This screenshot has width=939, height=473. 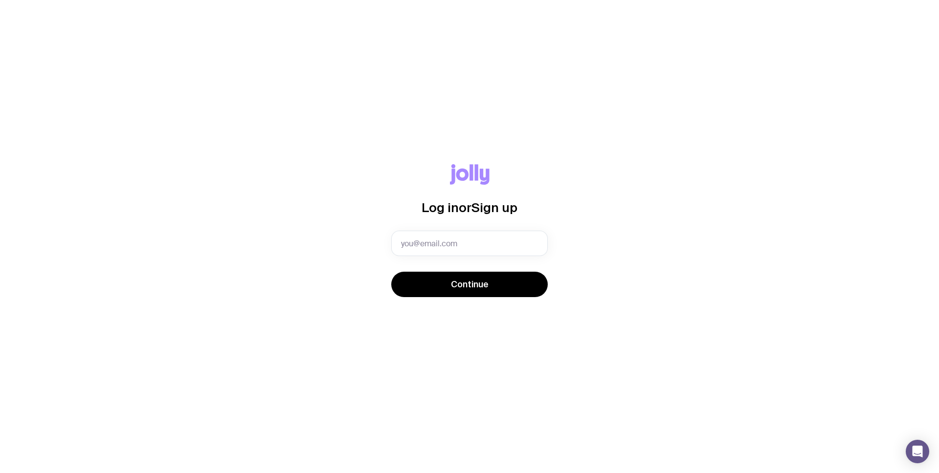 What do you see at coordinates (469, 285) in the screenshot?
I see `span: Continue` at bounding box center [469, 285].